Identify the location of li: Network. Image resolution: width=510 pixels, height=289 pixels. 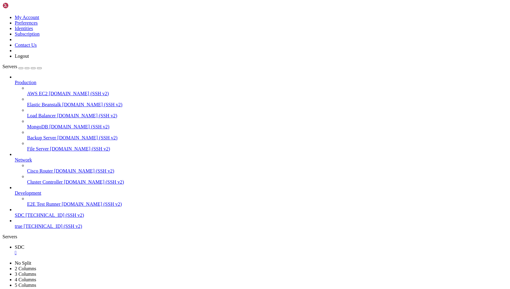
(261, 169).